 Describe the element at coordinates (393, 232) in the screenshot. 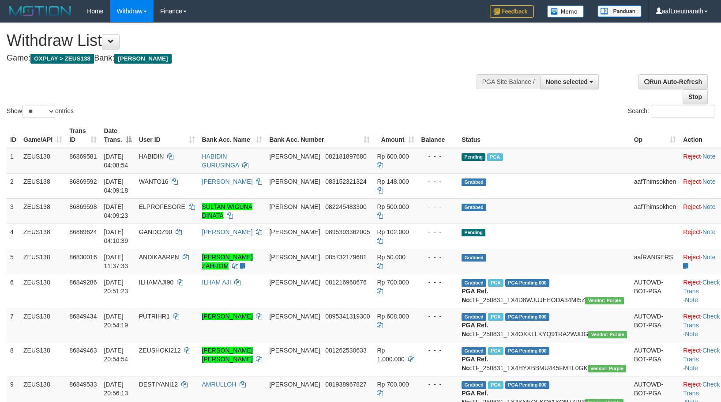

I see `span: Rp 102.000` at that location.